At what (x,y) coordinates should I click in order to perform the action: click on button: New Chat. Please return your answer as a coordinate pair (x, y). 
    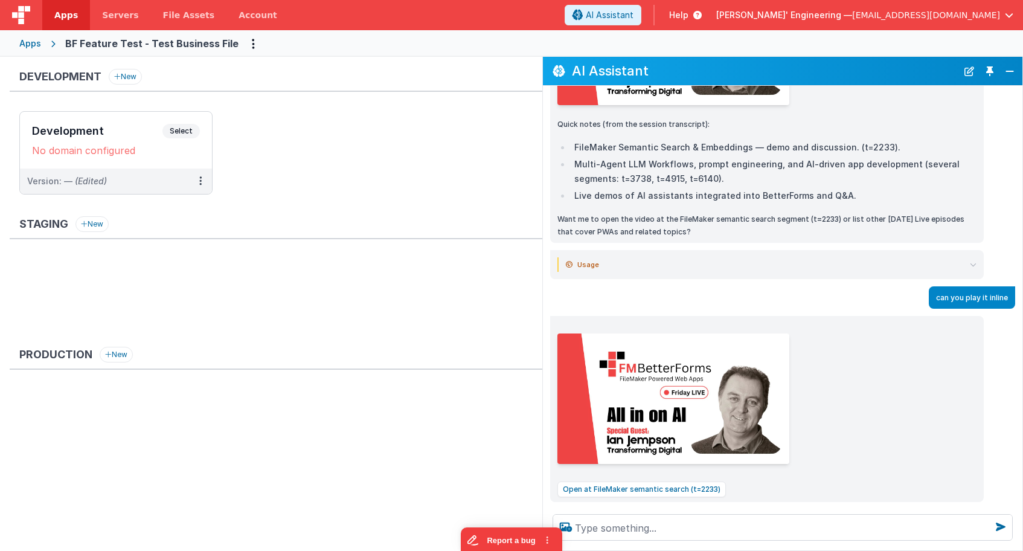
    Looking at the image, I should click on (969, 71).